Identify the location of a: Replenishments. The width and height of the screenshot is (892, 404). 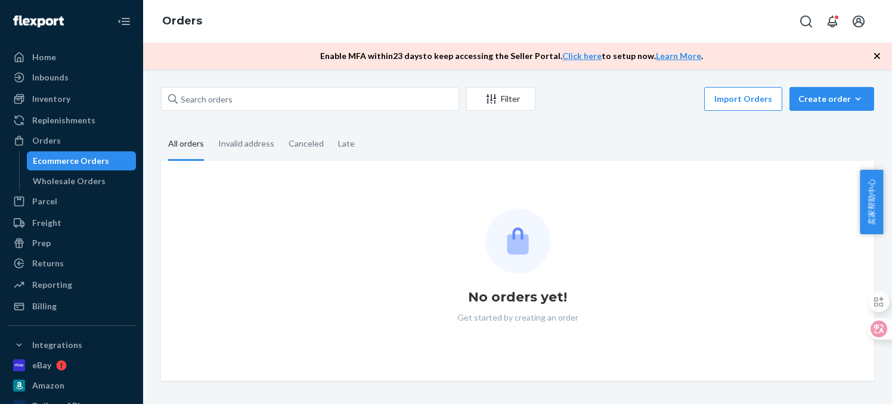
(72, 120).